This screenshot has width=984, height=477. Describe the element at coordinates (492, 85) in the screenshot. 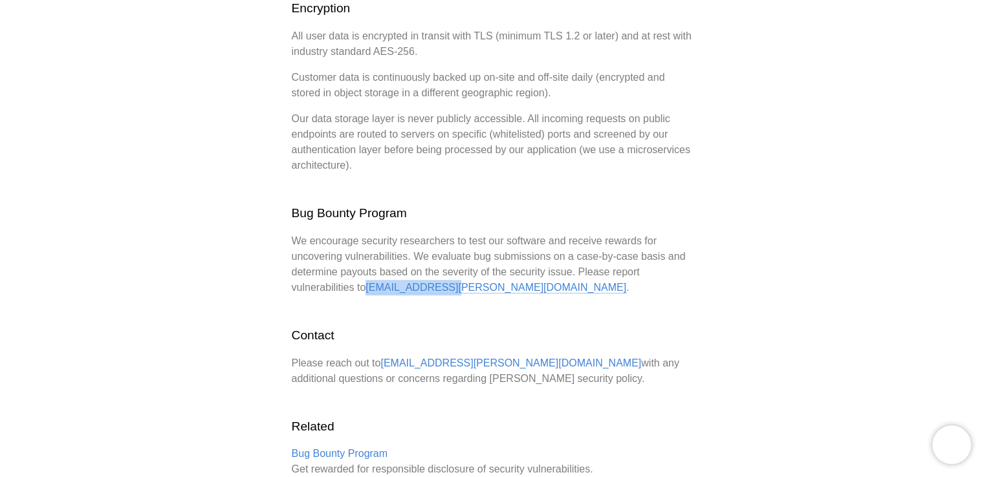

I see `p: Customer data is continuously backed up on-site and off-site daily (encrypted and stored in objec...` at that location.